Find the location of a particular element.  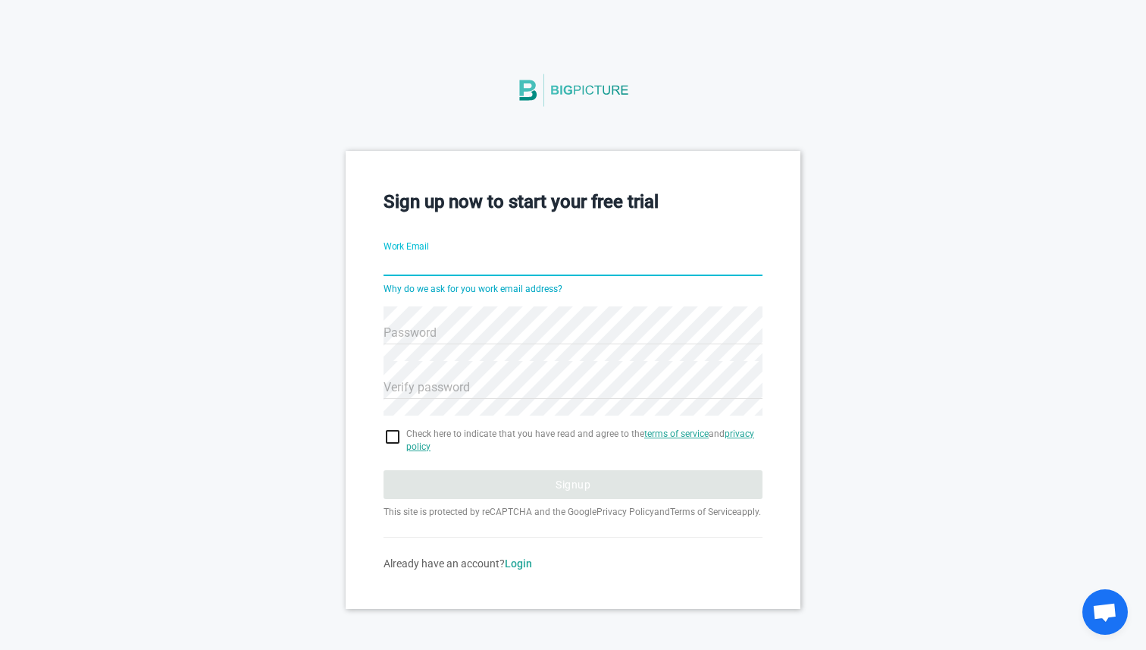

h3: Sign up now to start your free trial is located at coordinates (573, 202).